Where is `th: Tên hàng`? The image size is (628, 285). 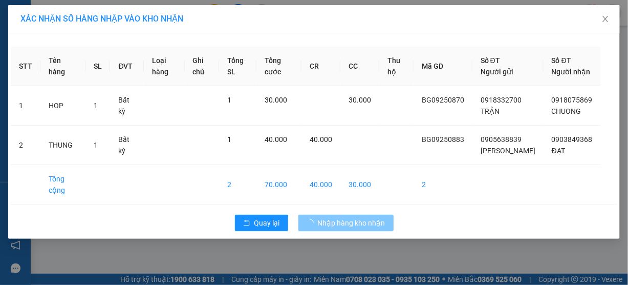 th: Tên hàng is located at coordinates (63, 66).